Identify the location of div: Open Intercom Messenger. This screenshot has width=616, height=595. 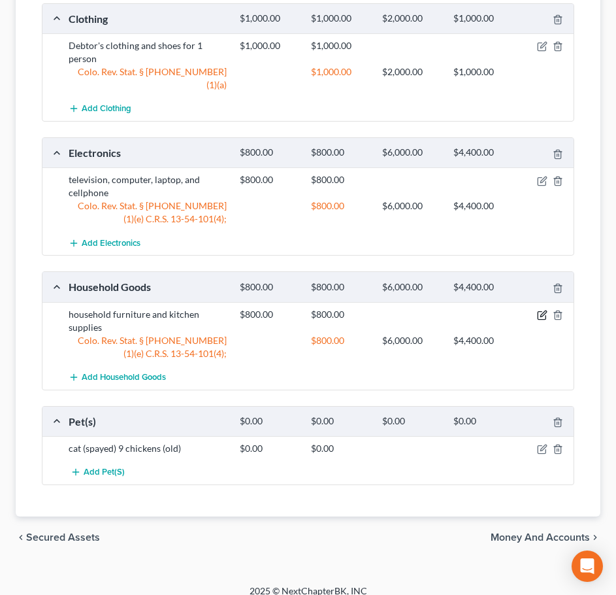
(587, 566).